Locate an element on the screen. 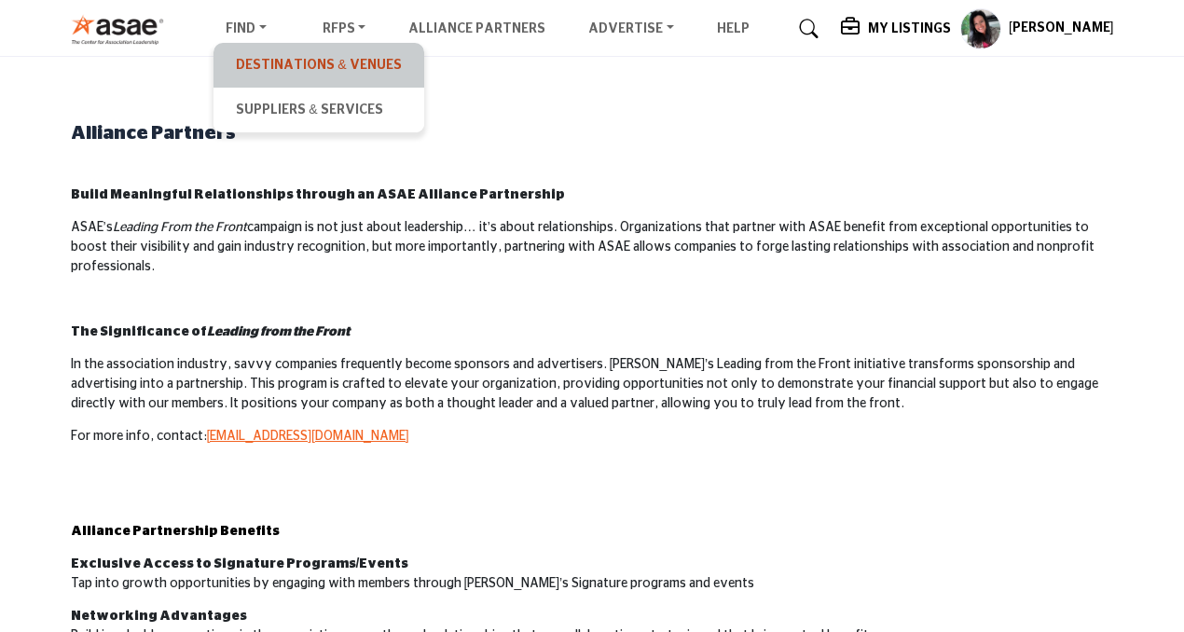 This screenshot has width=1184, height=632. div: My Listings is located at coordinates (896, 29).